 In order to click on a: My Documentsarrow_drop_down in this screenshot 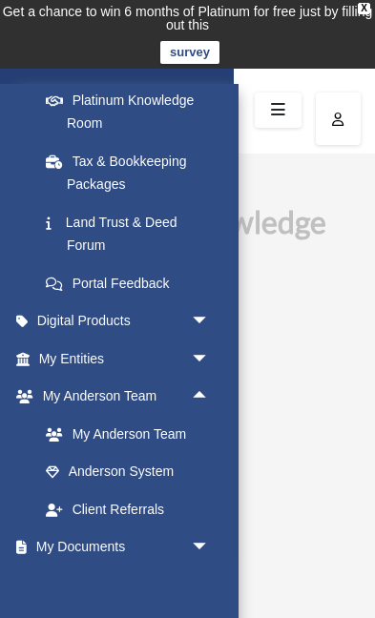, I will do `click(126, 547)`.